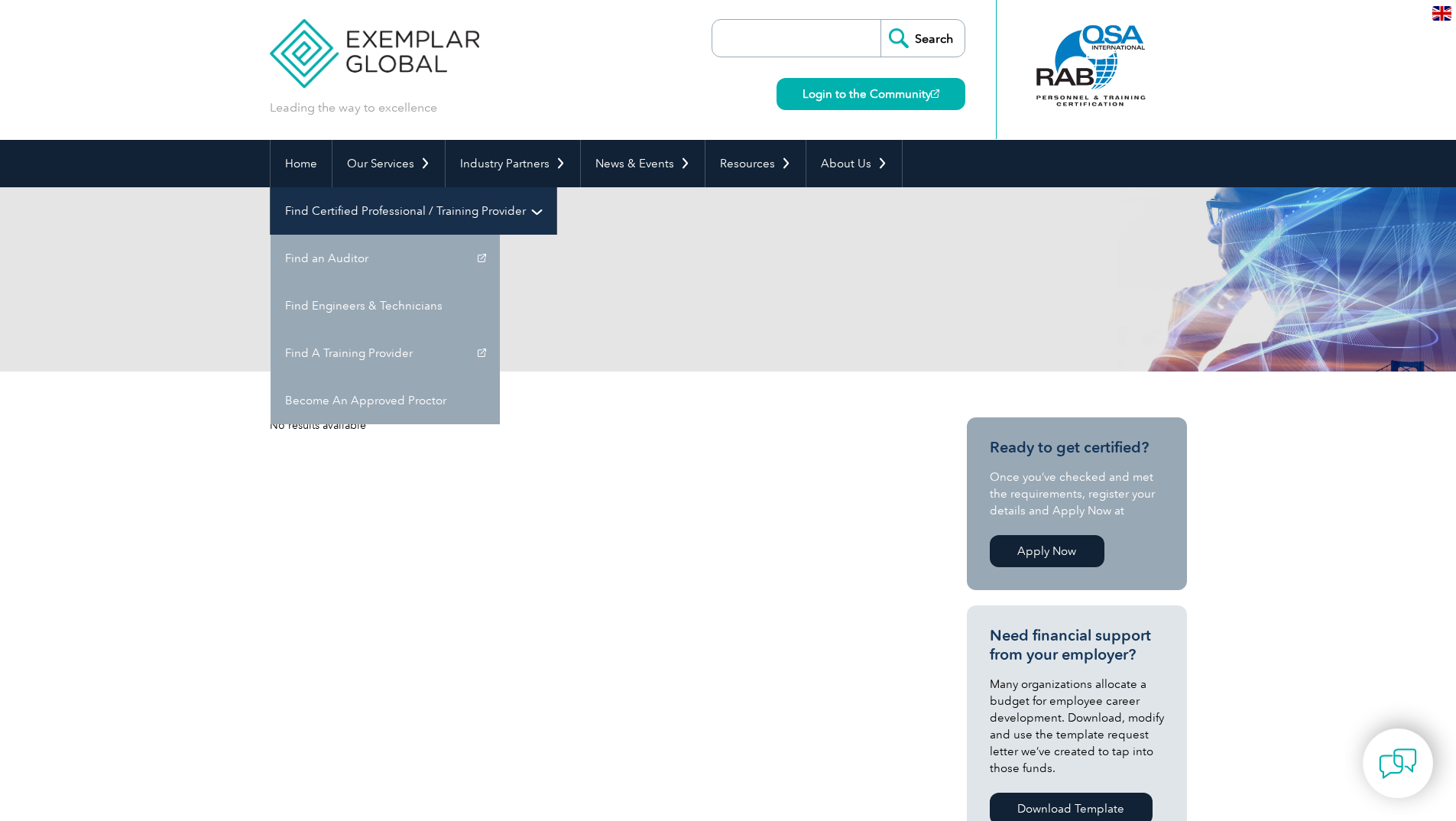  What do you see at coordinates (1077, 494) in the screenshot?
I see `p: Once you’ve checked and met the requirements, register your details and Apply Now at` at bounding box center [1077, 494].